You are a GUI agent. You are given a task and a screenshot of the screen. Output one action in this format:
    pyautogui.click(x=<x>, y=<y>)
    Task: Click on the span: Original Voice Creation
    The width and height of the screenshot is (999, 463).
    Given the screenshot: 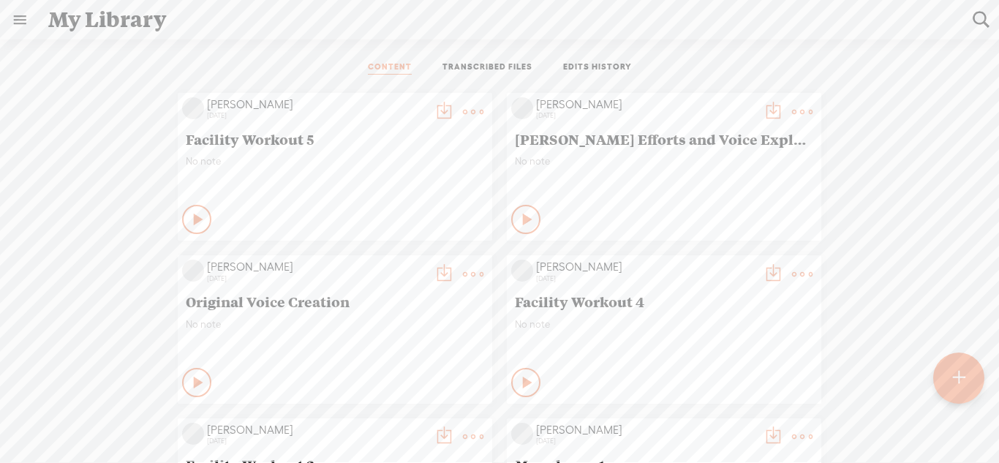 What is the action you would take?
    pyautogui.click(x=335, y=301)
    